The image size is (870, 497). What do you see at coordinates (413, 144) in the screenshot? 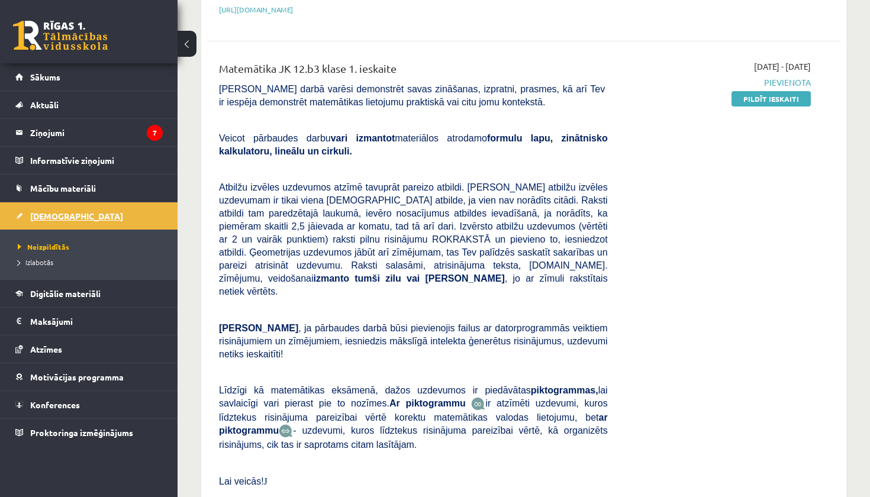
I see `span: Veicot pārbaudes darbu materiālos atrodamo` at bounding box center [413, 144].